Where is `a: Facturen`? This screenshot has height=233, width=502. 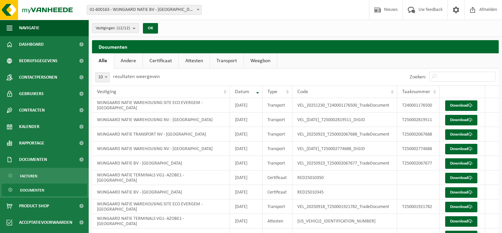
a: Facturen is located at coordinates (44, 175).